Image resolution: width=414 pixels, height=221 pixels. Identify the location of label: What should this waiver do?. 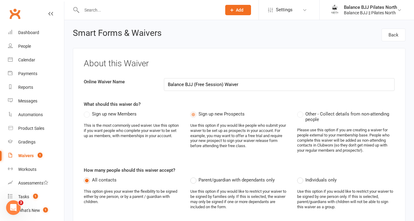
(112, 104).